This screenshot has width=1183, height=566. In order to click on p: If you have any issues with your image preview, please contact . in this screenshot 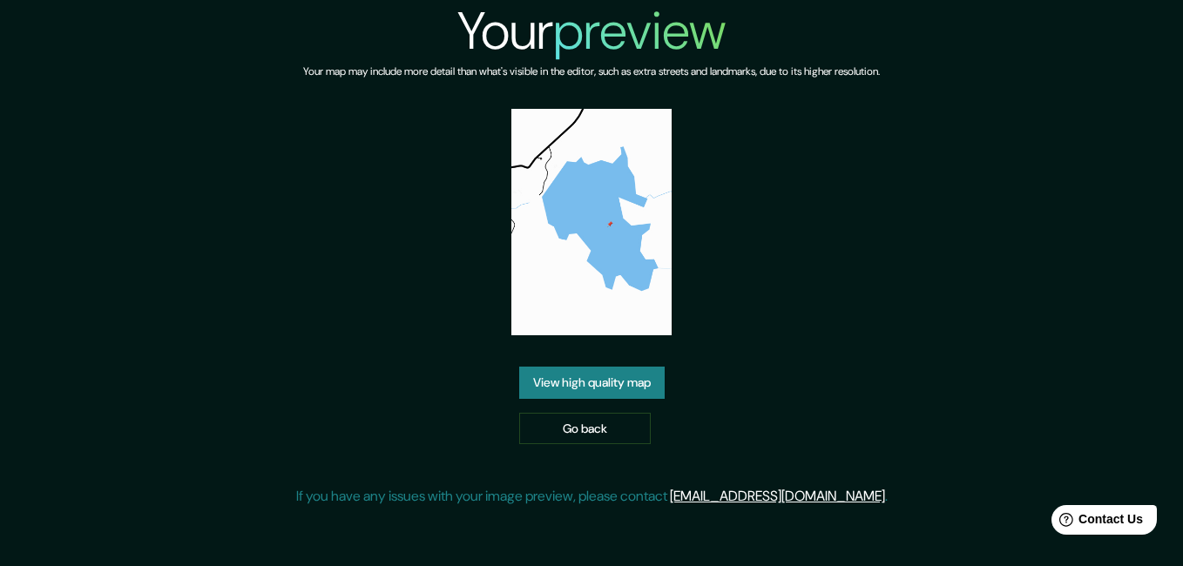, I will do `click(591, 496)`.